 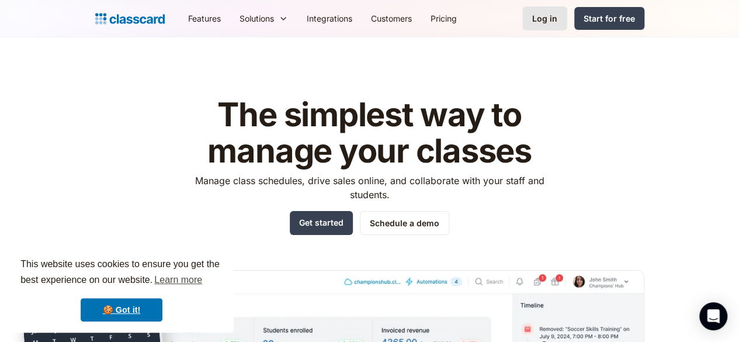 I want to click on a: Customers, so click(x=391, y=18).